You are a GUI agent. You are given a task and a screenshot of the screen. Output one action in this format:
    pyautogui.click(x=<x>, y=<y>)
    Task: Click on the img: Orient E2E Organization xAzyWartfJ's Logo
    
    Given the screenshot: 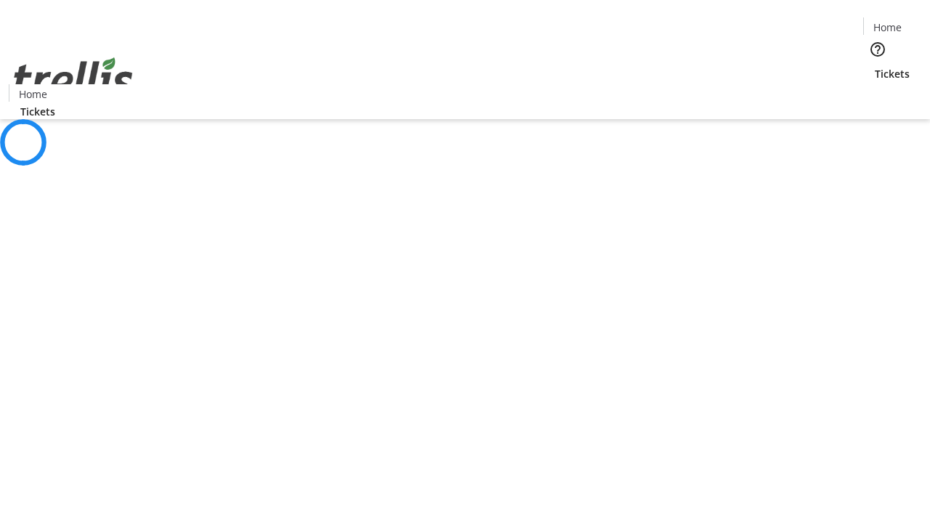 What is the action you would take?
    pyautogui.click(x=73, y=78)
    